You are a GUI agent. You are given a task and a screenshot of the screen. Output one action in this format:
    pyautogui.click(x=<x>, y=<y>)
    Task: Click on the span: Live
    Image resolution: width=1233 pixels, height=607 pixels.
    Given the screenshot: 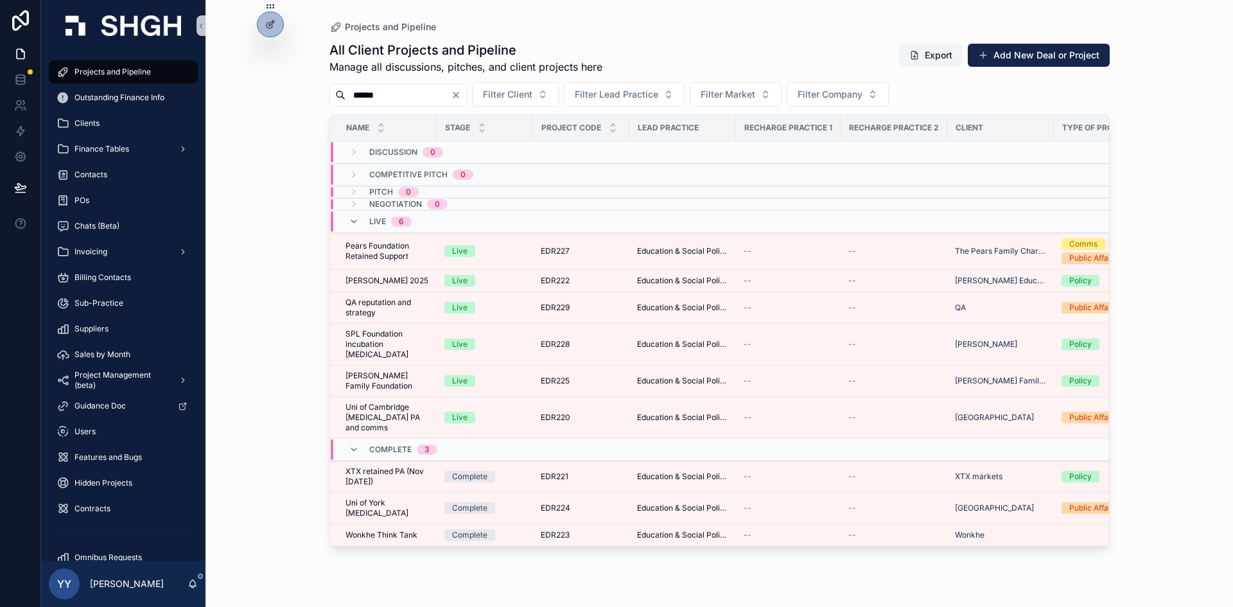 What is the action you would take?
    pyautogui.click(x=377, y=221)
    